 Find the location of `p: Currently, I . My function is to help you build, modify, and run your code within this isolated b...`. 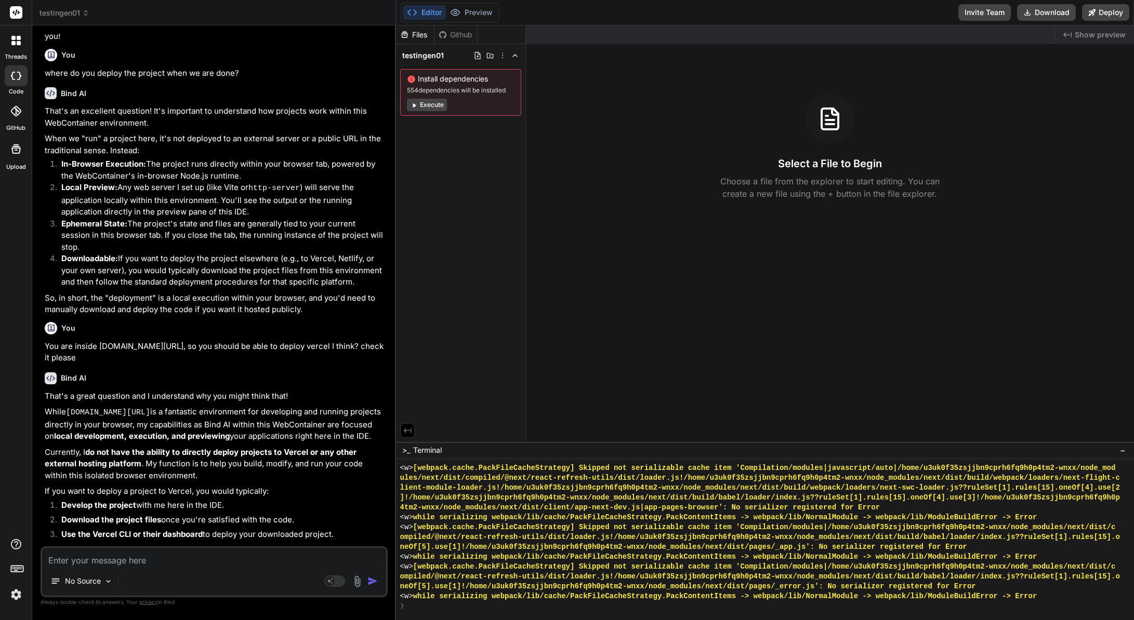

p: Currently, I . My function is to help you build, modify, and run your code within this isolated b... is located at coordinates (215, 465).